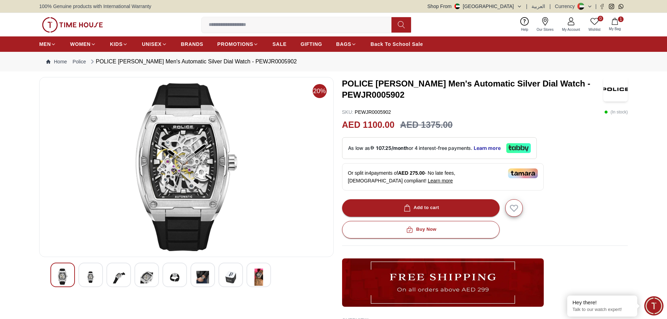 The image size is (667, 319). What do you see at coordinates (420, 208) in the screenshot?
I see `div: Add to cart` at bounding box center [420, 208].